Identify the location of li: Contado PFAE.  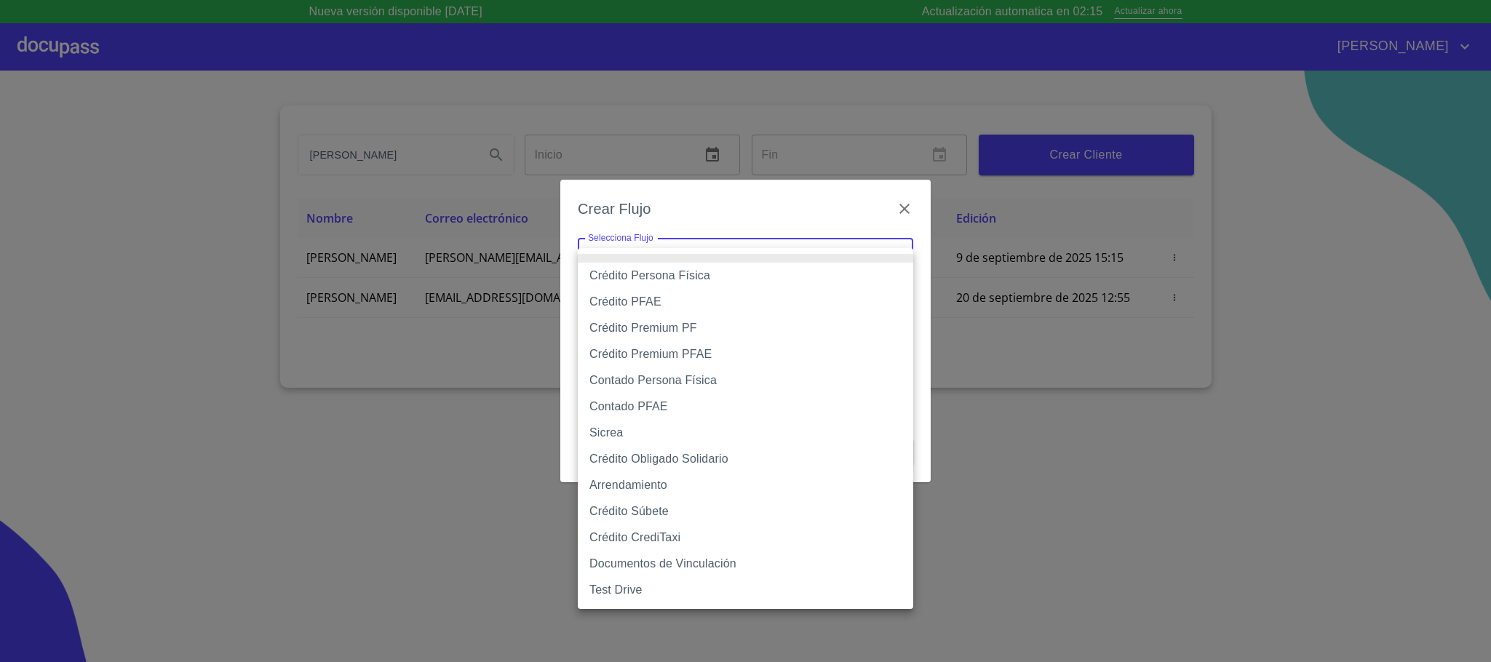
(745, 407).